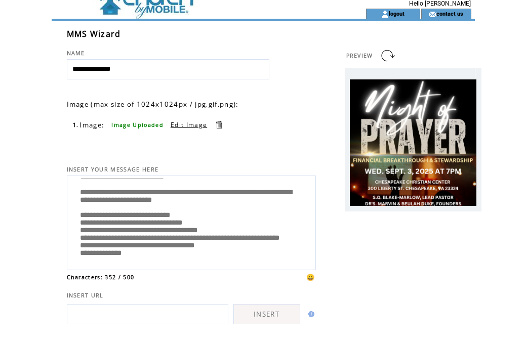 This screenshot has width=526, height=347. I want to click on a: Edit Image, so click(189, 125).